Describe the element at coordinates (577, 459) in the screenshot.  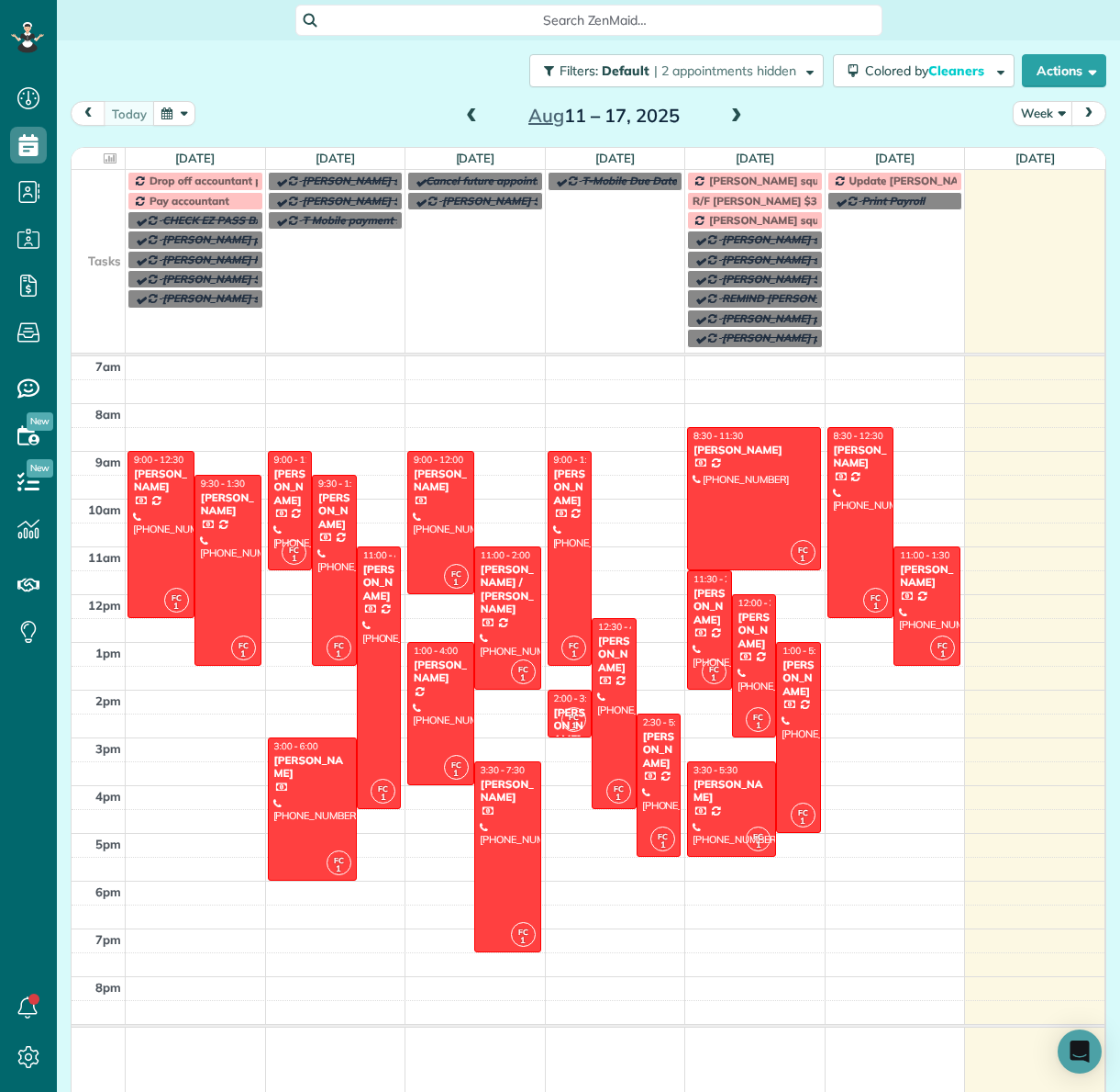
I see `span: 9:00 - 1:30` at that location.